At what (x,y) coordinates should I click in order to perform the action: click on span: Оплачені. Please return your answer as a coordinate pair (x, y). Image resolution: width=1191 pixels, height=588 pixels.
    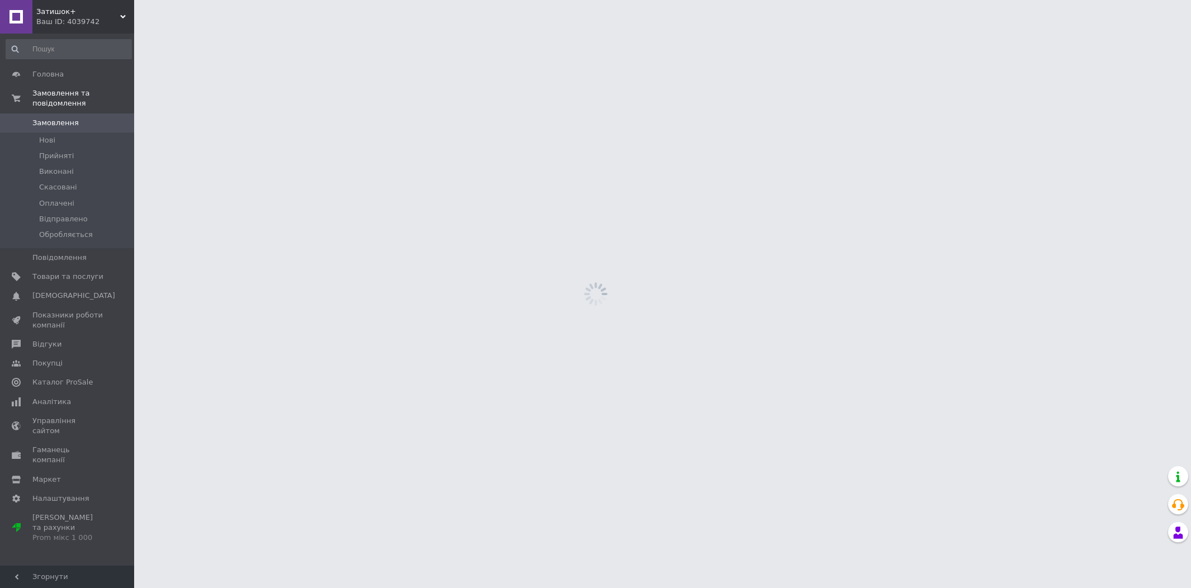
    Looking at the image, I should click on (56, 203).